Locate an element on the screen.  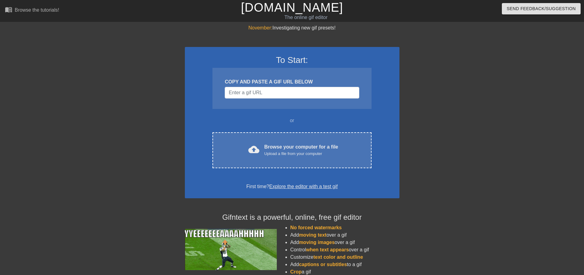
h3: To Start: is located at coordinates (292, 60).